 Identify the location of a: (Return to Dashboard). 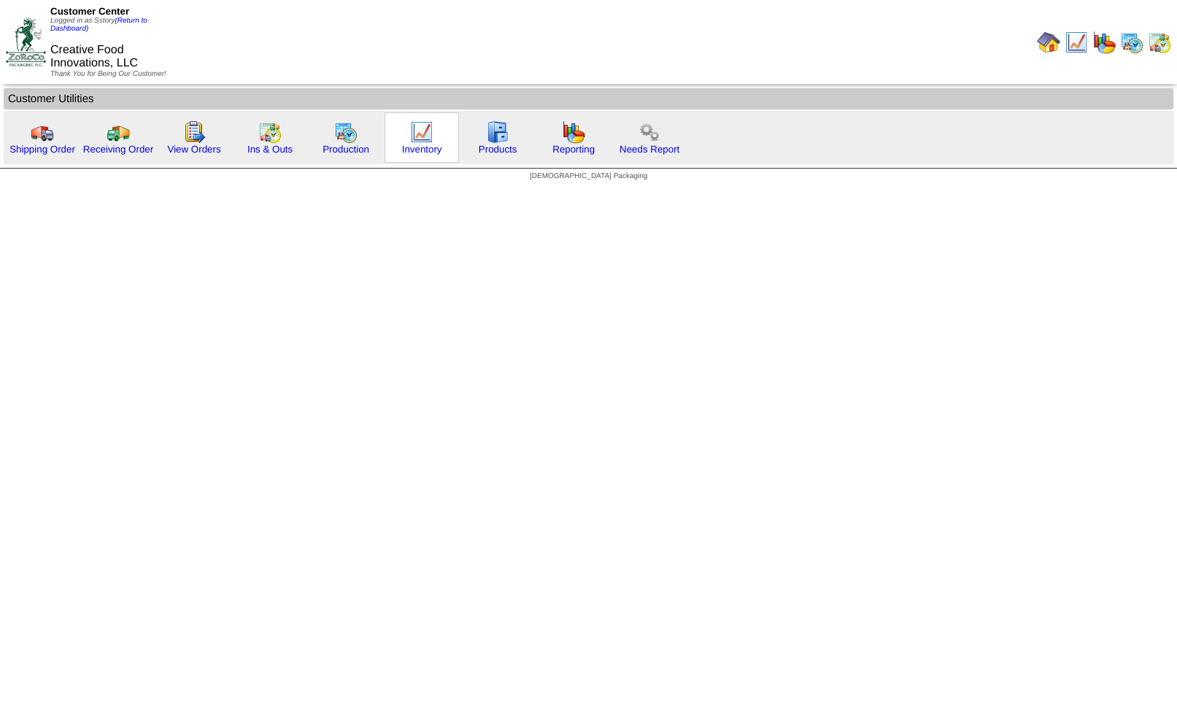
(99, 25).